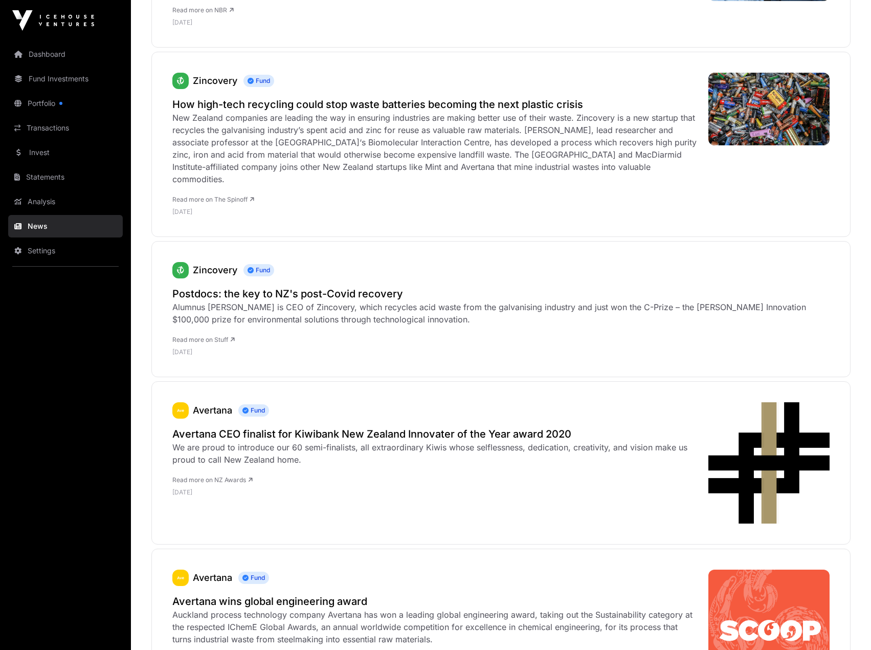  What do you see at coordinates (435, 148) in the screenshot?
I see `div: New Zealand companies are leading the way in ensuring industries are making better use of their w...` at bounding box center [435, 148].